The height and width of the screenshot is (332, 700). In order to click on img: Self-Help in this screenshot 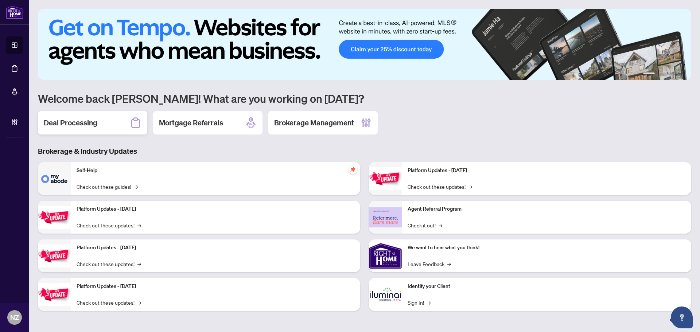, I will do `click(54, 179)`.